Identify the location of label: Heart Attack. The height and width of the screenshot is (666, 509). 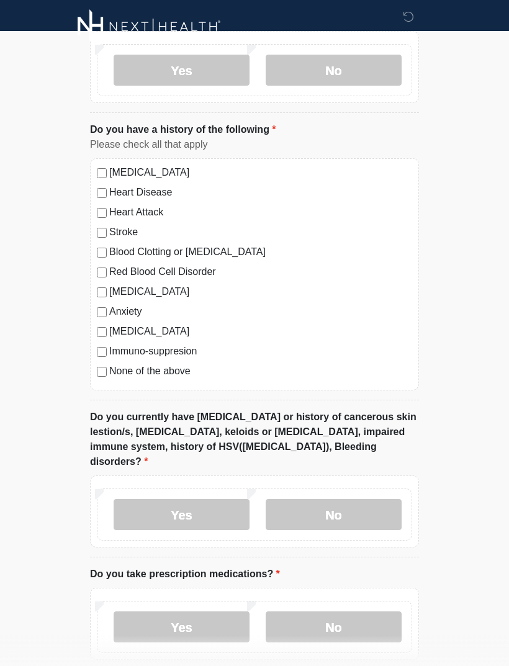
(261, 212).